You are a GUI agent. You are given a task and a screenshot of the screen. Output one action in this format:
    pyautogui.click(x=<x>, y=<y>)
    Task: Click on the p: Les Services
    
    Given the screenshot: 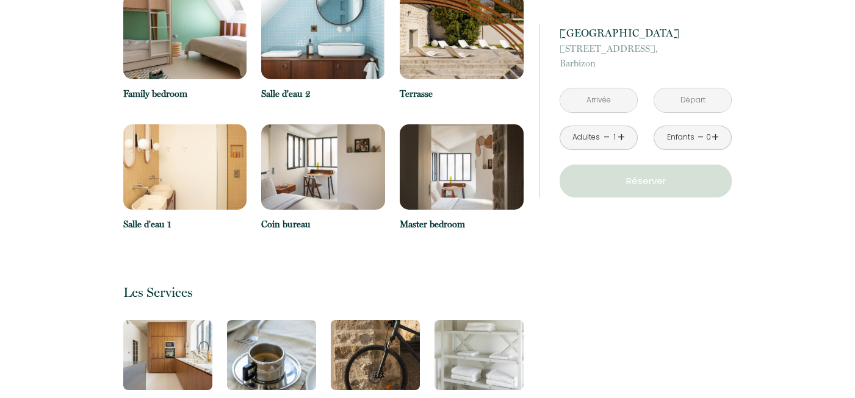 What is the action you would take?
    pyautogui.click(x=323, y=292)
    